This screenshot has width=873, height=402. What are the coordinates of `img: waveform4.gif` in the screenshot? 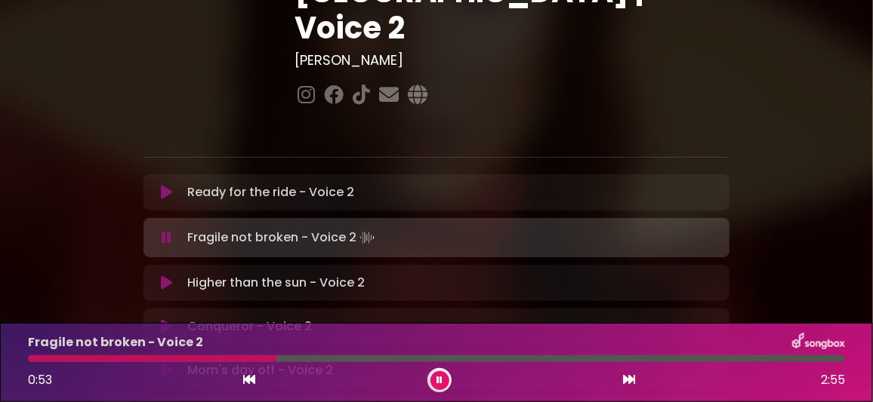 It's located at (367, 238).